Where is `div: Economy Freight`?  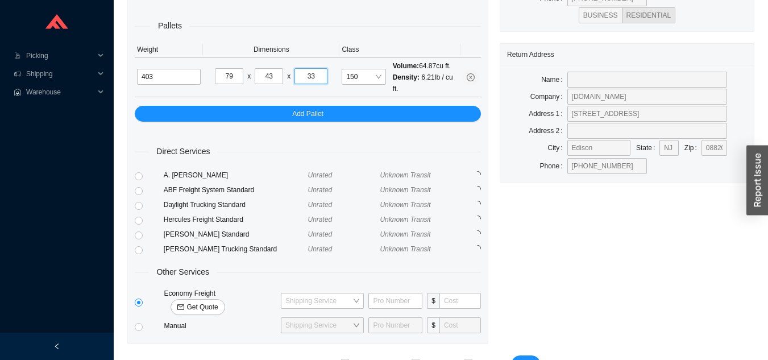 div: Economy Freight is located at coordinates (220, 301).